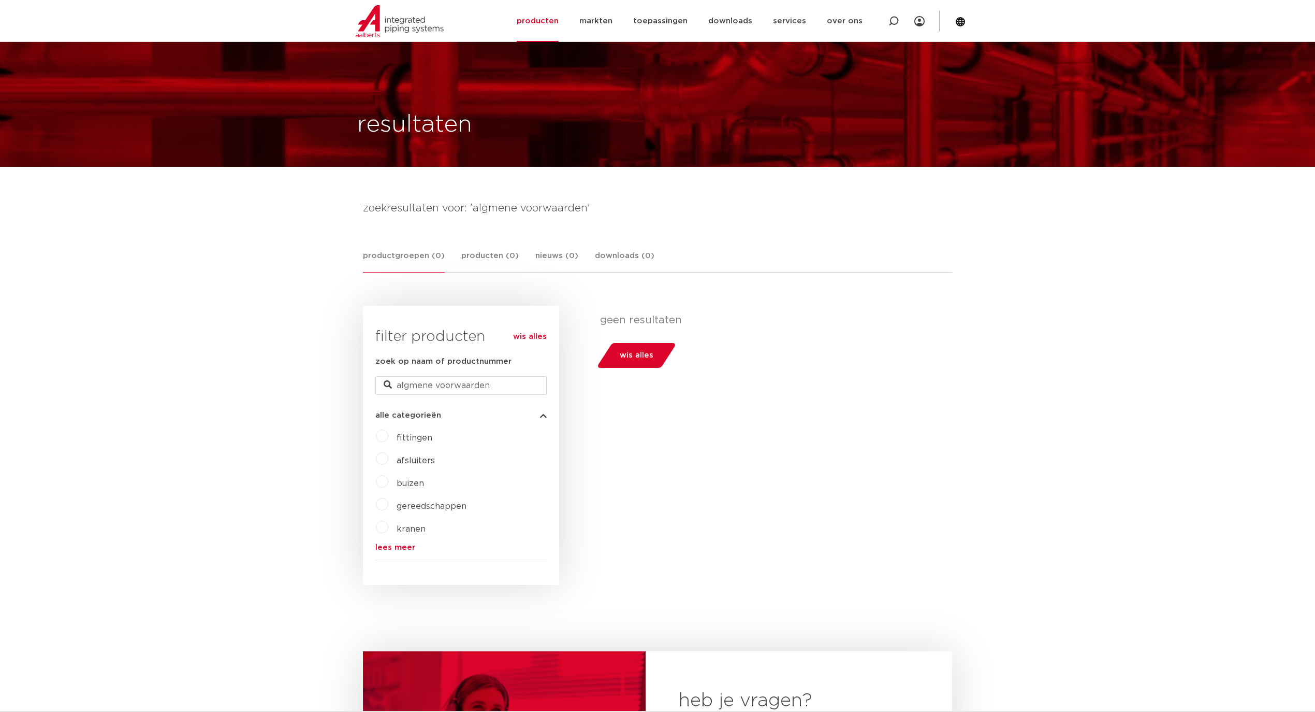 Image resolution: width=1315 pixels, height=712 pixels. Describe the element at coordinates (461, 337) in the screenshot. I see `h3: filter producten` at that location.